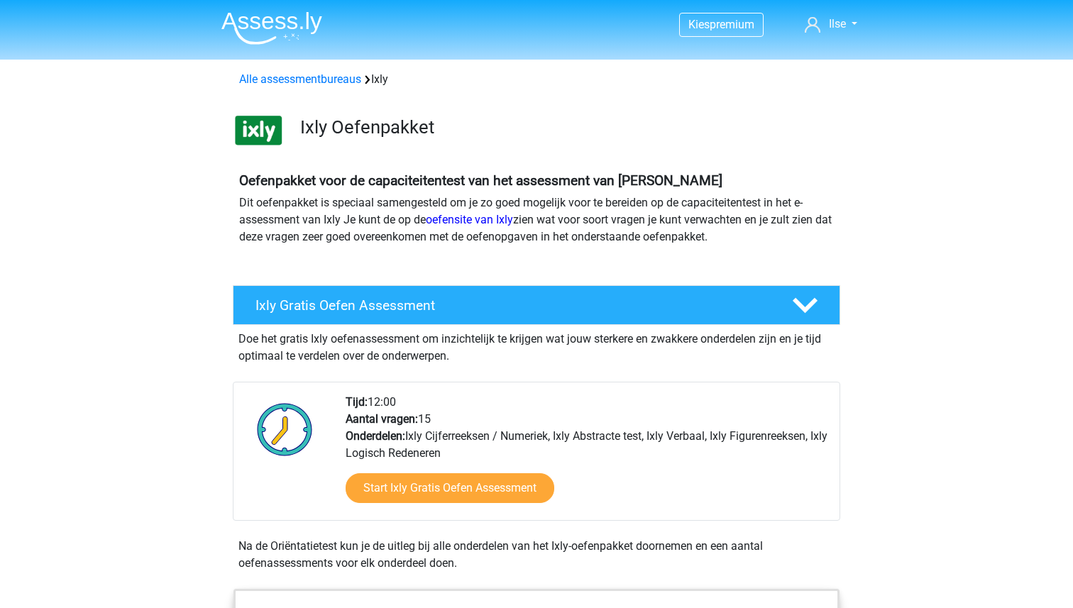 This screenshot has height=608, width=1073. I want to click on a: Ixly Gratis Oefen Assessment, so click(537, 305).